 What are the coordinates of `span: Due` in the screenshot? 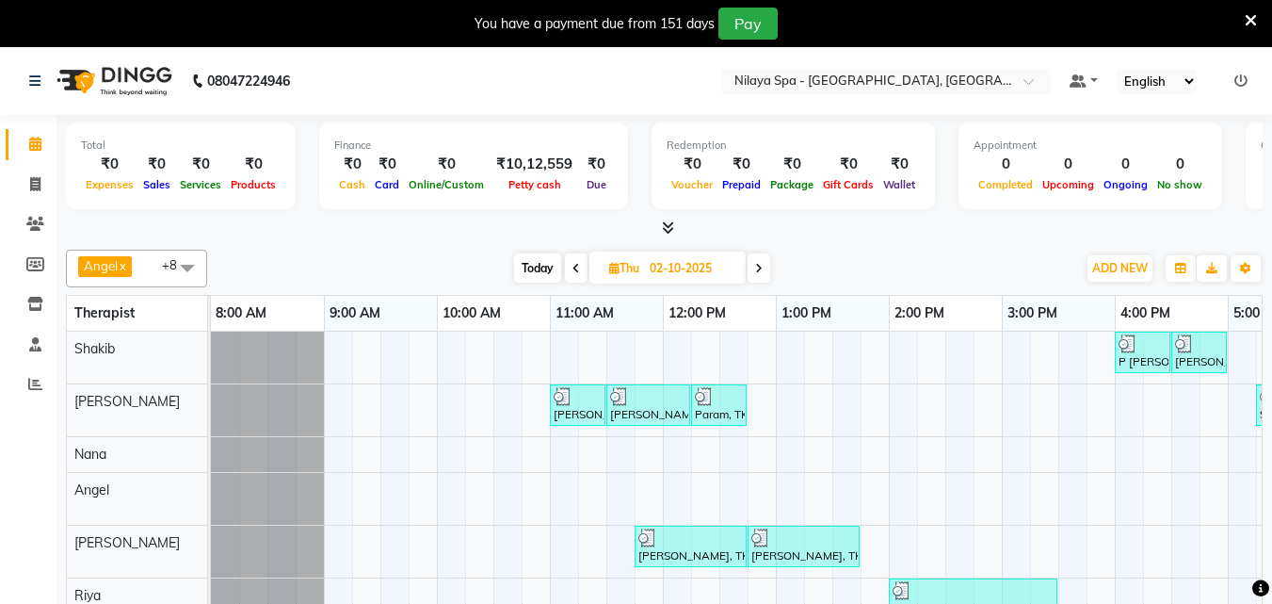 It's located at (596, 185).